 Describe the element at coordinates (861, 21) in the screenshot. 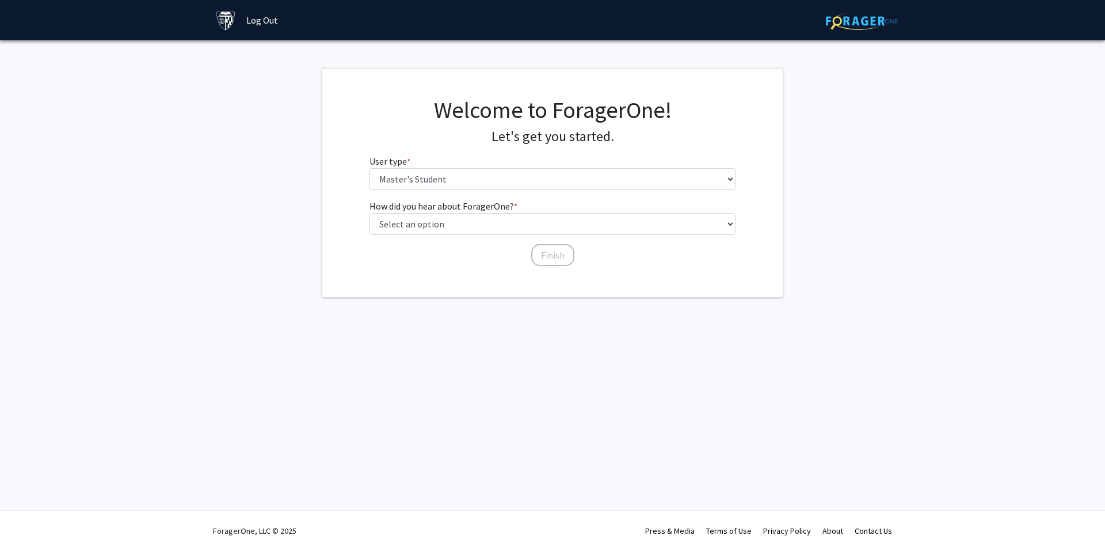

I see `img: ForagerOne Logo` at that location.